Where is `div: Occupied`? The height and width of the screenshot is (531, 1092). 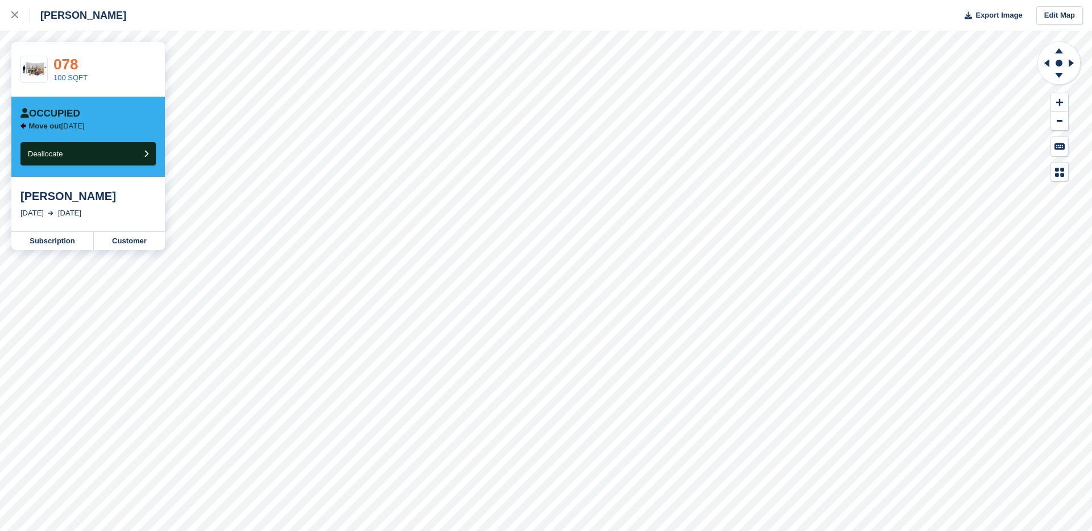 div: Occupied is located at coordinates (50, 114).